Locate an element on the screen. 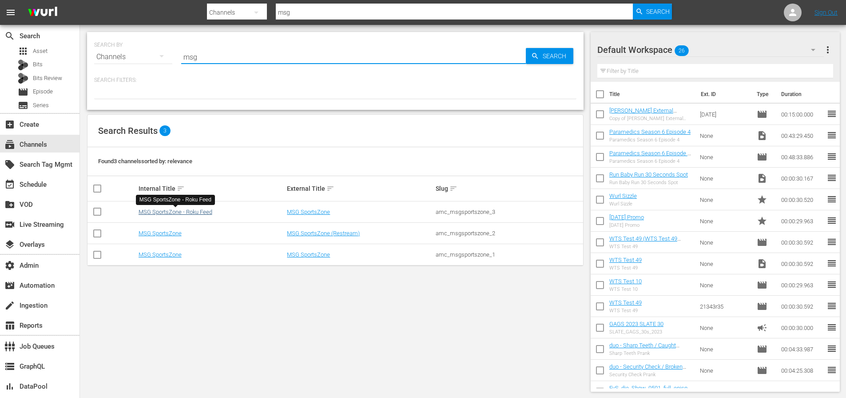 The width and height of the screenshot is (846, 398). div: SLATE_GAGS_30s_2023 is located at coordinates (637, 331).